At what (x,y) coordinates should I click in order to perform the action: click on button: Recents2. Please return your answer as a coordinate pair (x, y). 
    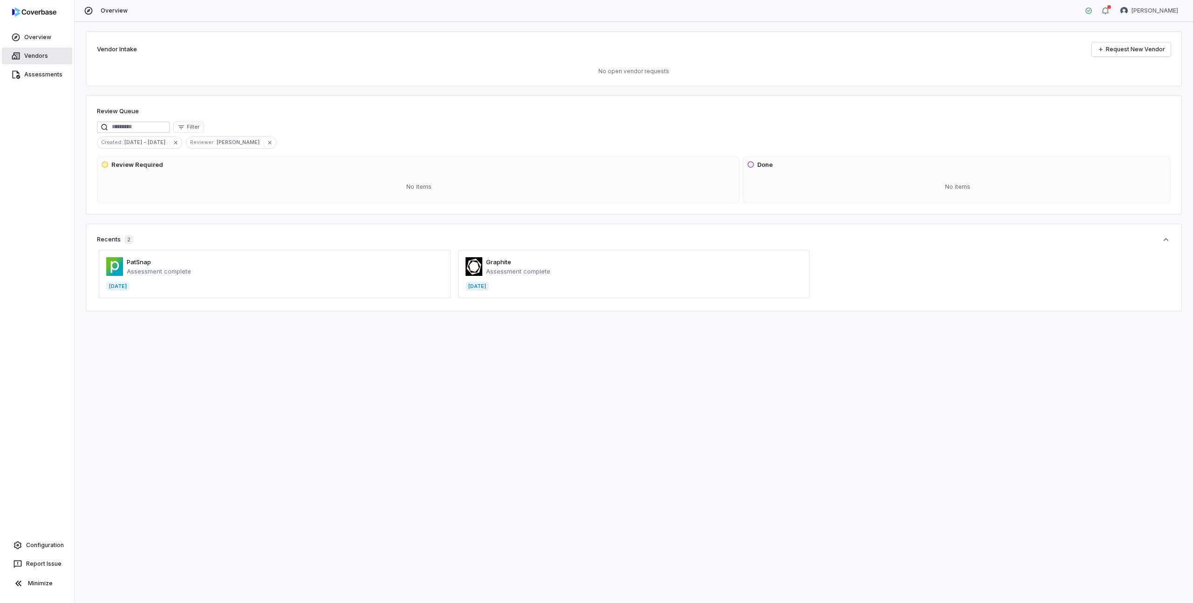
    Looking at the image, I should click on (634, 239).